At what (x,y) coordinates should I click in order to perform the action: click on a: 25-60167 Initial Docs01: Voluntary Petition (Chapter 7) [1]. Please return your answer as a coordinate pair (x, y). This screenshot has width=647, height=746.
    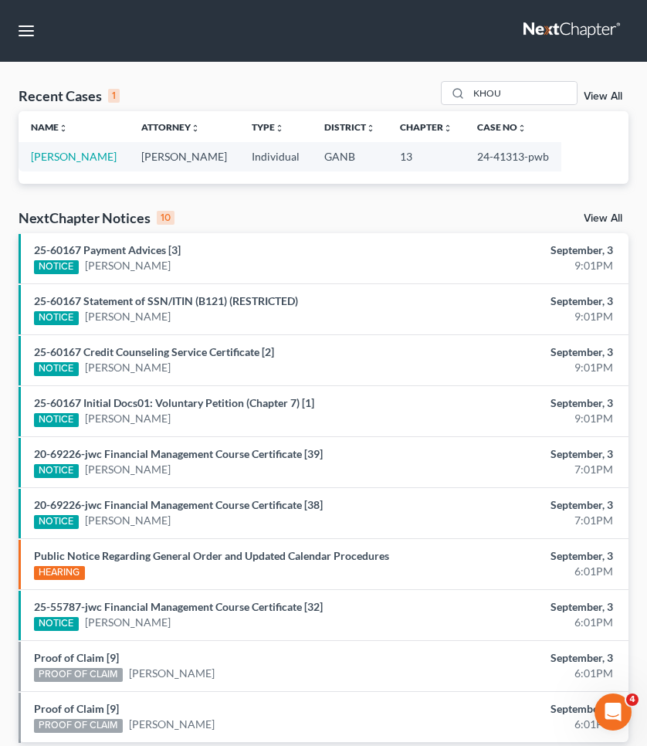
    Looking at the image, I should click on (174, 402).